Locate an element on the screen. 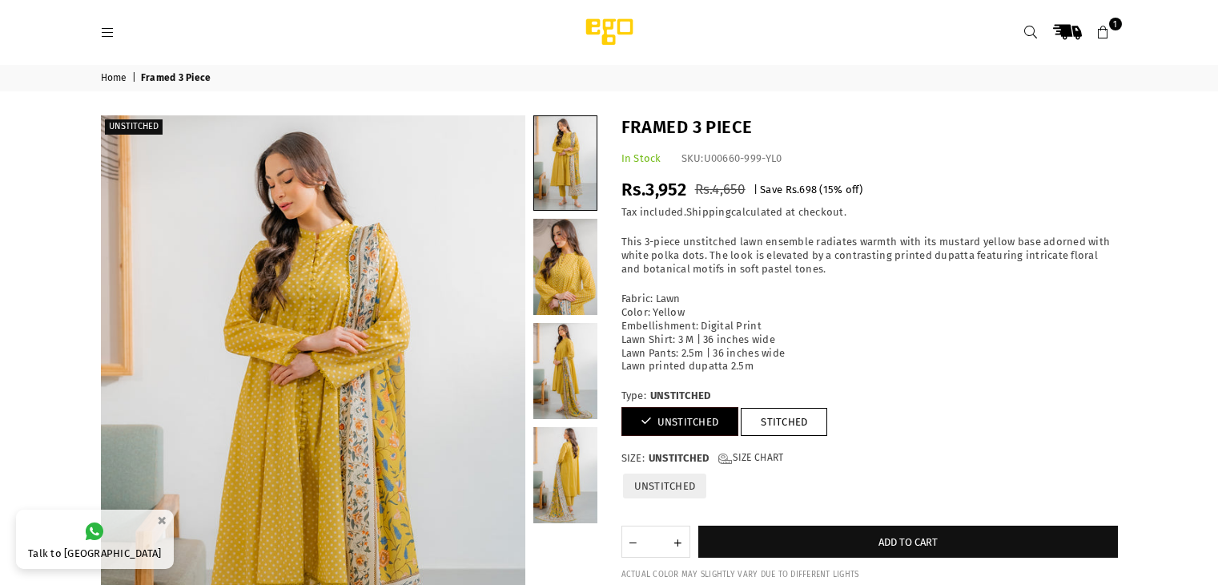 Image resolution: width=1218 pixels, height=585 pixels. a: Menu is located at coordinates (108, 31).